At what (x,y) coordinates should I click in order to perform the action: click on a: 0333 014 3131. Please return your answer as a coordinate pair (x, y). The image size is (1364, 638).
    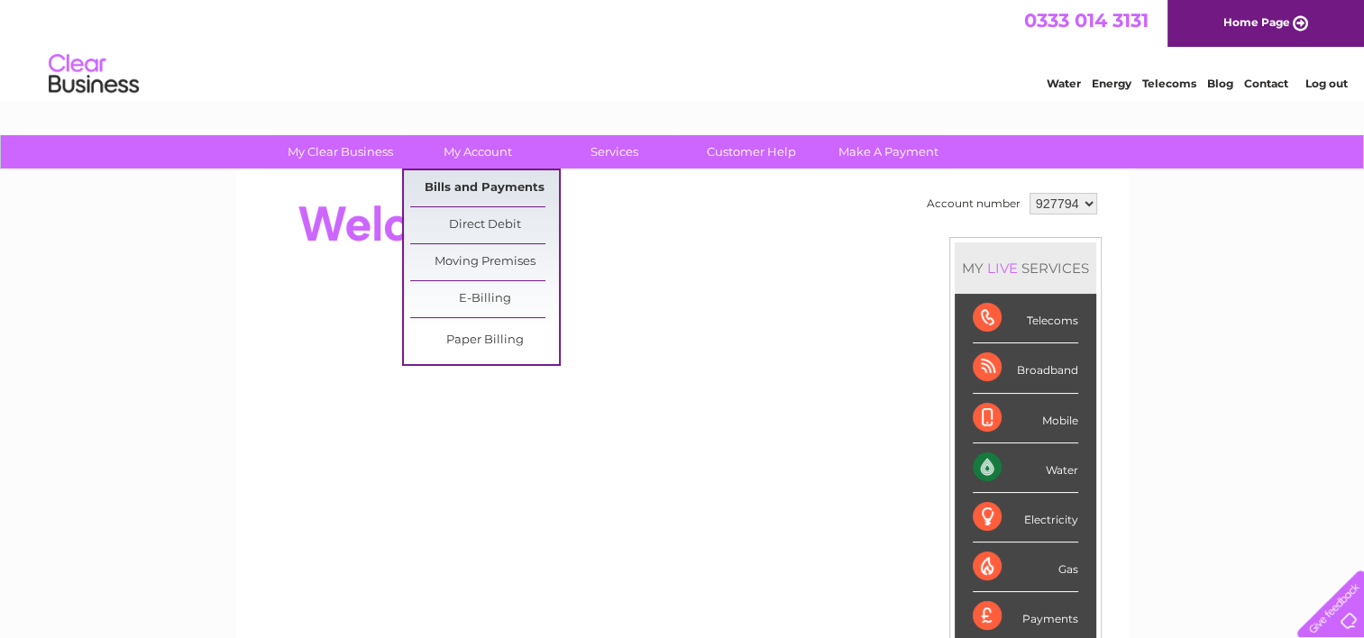
    Looking at the image, I should click on (1086, 20).